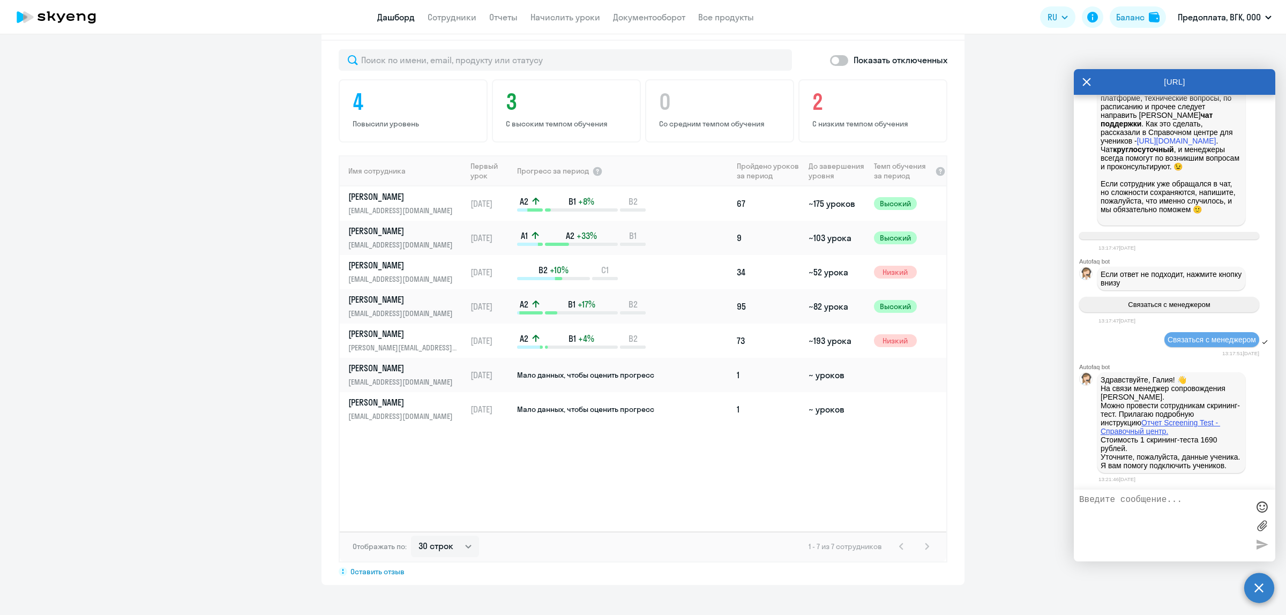 This screenshot has height=615, width=1286. Describe the element at coordinates (837, 238) in the screenshot. I see `td: ~103 урока` at that location.